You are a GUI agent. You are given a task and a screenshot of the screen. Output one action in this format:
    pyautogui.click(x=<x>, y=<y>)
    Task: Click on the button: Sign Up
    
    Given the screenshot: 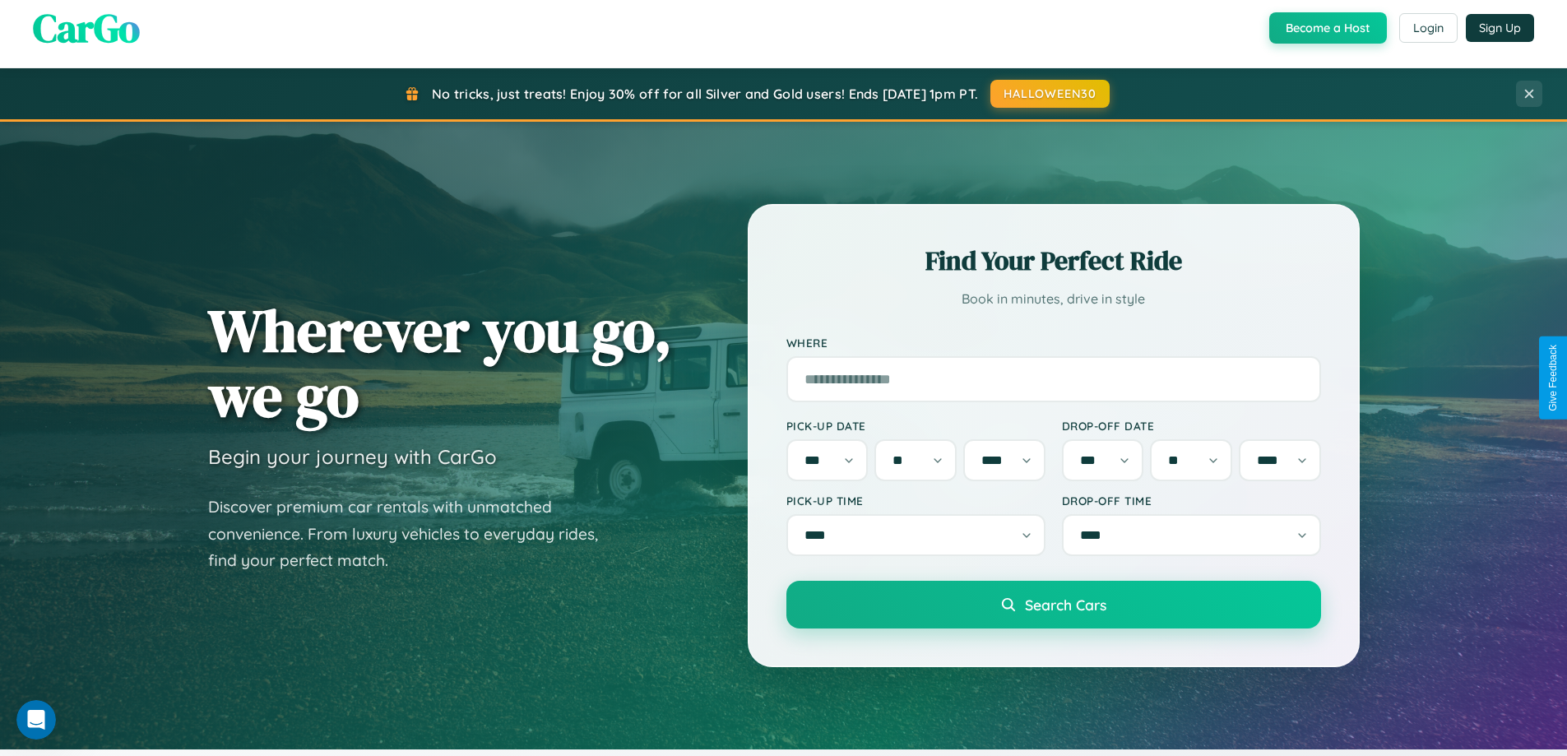 What is the action you would take?
    pyautogui.click(x=1500, y=28)
    